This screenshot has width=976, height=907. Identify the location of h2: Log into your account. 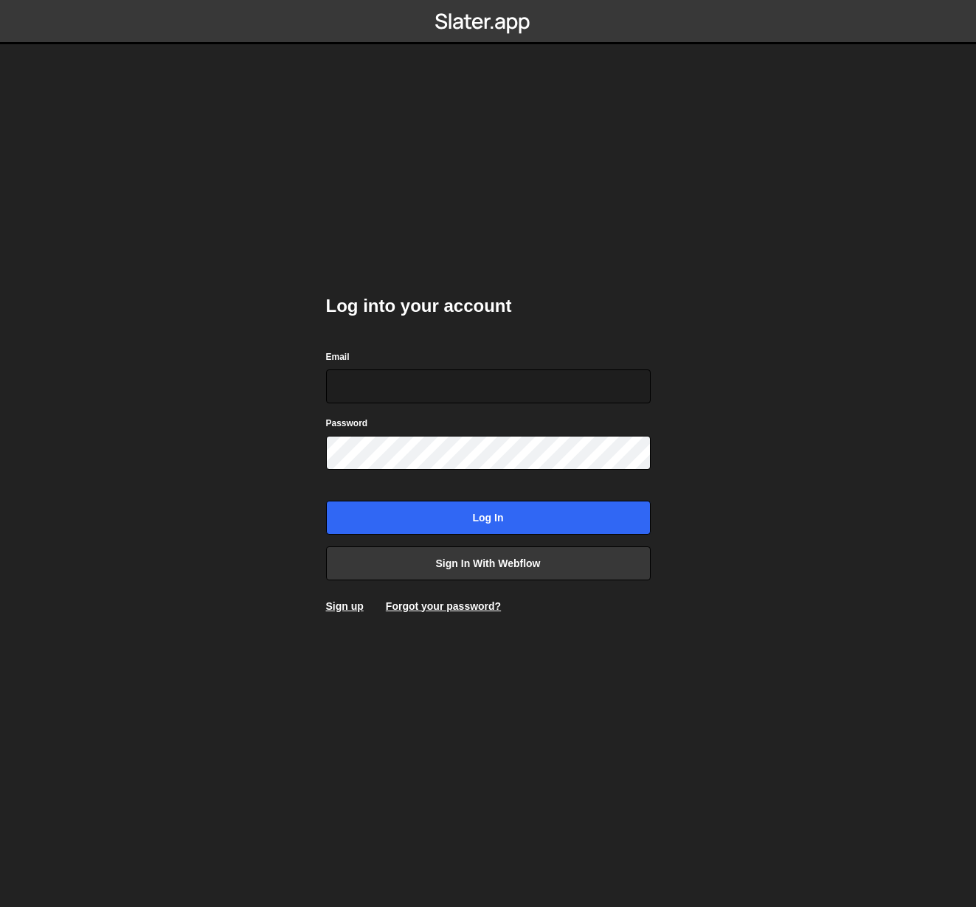
(488, 306).